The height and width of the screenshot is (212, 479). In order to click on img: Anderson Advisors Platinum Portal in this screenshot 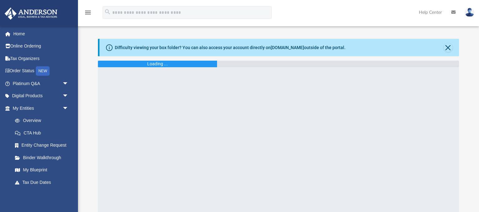, I will do `click(31, 13)`.